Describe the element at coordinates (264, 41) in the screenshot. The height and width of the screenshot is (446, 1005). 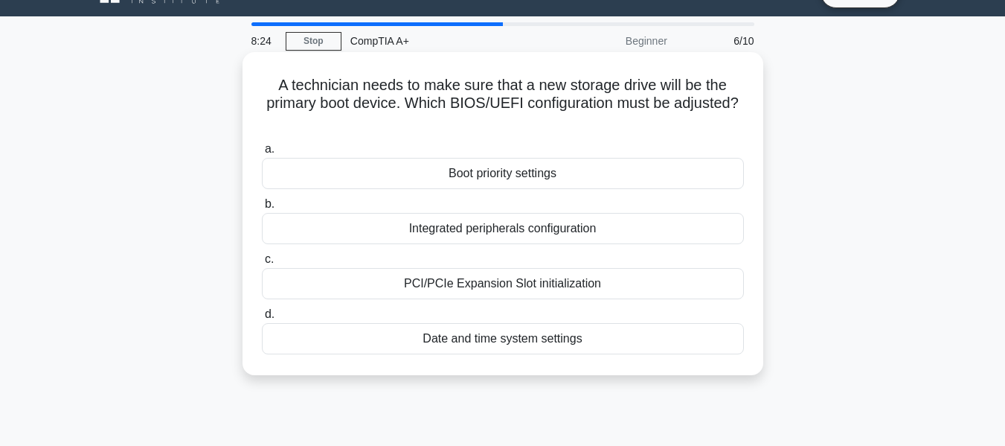
I see `div: 8:24` at that location.